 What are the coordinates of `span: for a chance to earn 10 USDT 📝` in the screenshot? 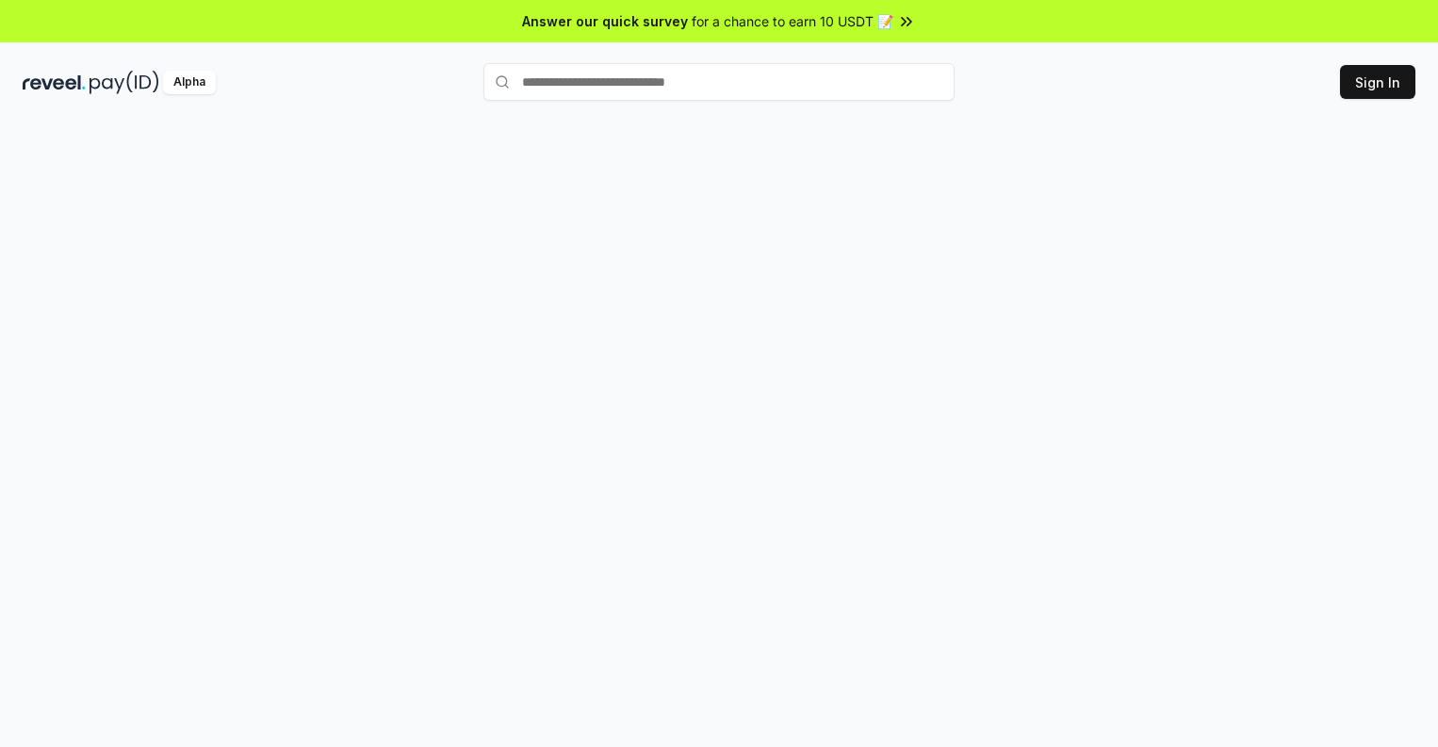 It's located at (792, 21).